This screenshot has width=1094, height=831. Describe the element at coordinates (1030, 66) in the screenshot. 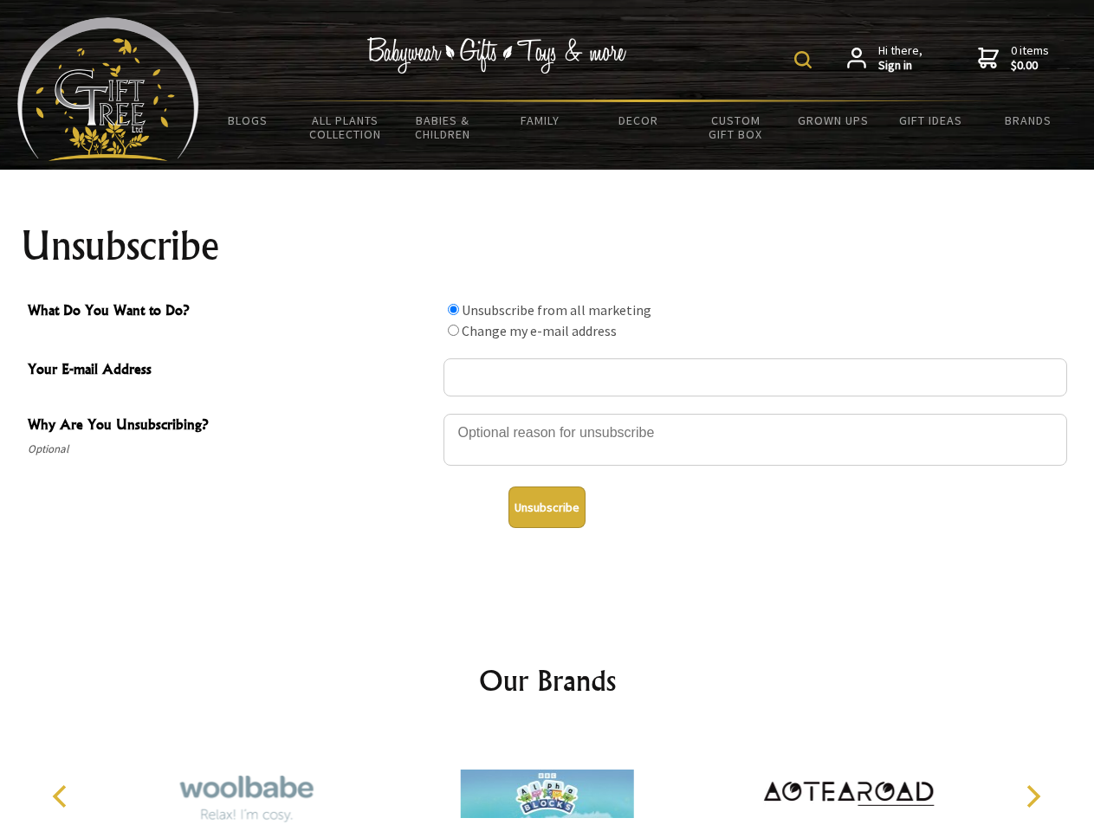

I see `strong: $0.00` at that location.